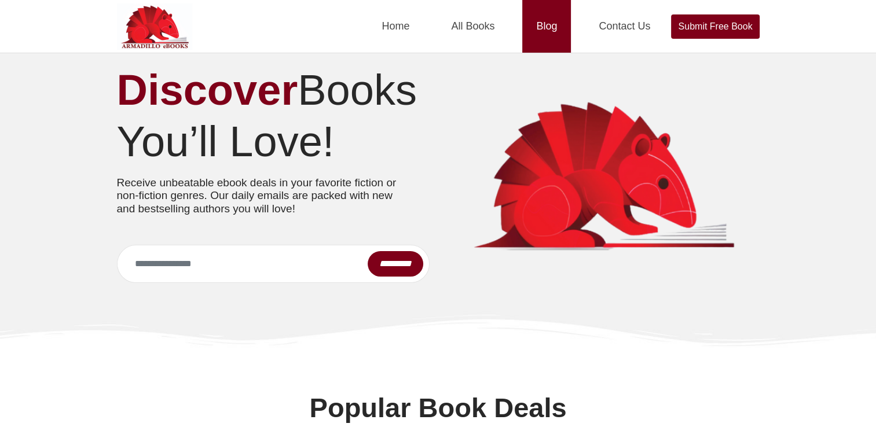 Image resolution: width=876 pixels, height=427 pixels. I want to click on img: Armadilloebooks, so click(155, 27).